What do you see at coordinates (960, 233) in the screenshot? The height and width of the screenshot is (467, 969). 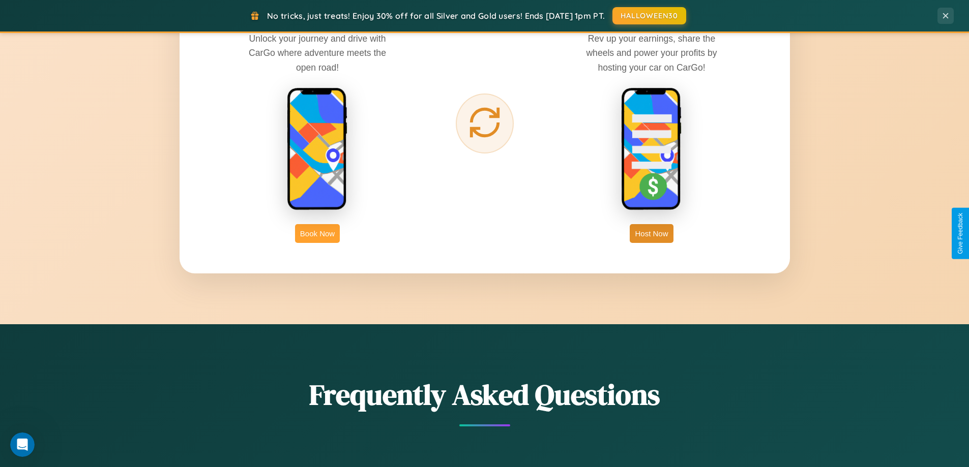 I see `div: Give Feedback` at bounding box center [960, 233].